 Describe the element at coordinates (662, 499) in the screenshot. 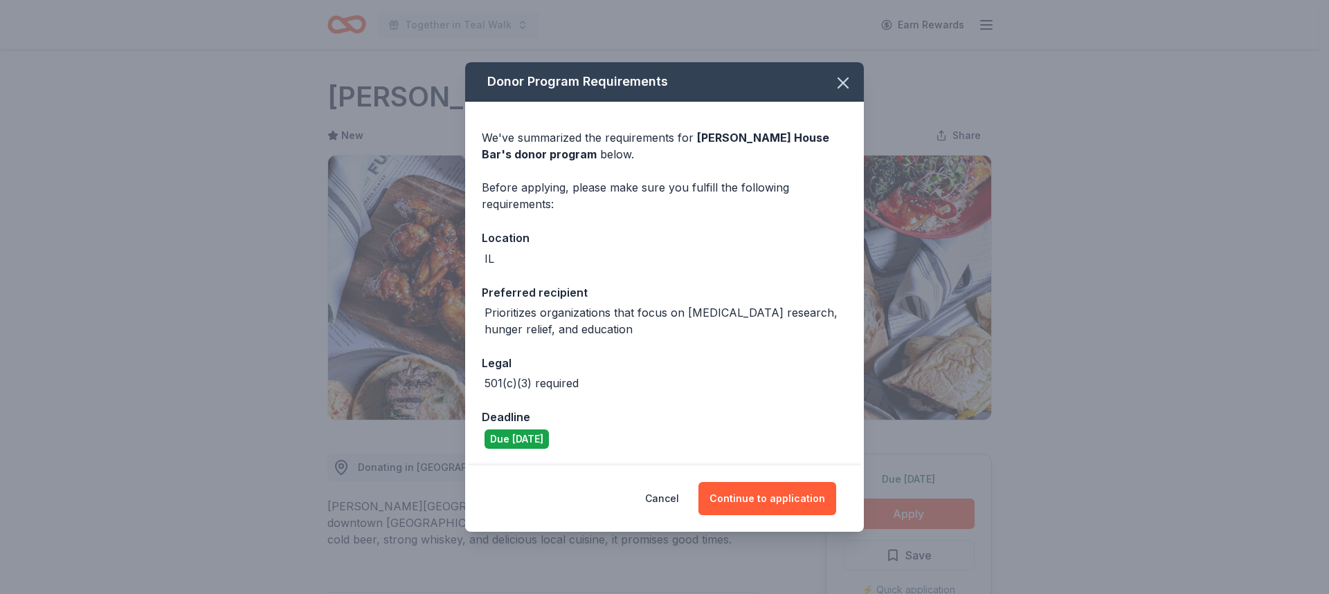

I see `button: Cancel` at that location.